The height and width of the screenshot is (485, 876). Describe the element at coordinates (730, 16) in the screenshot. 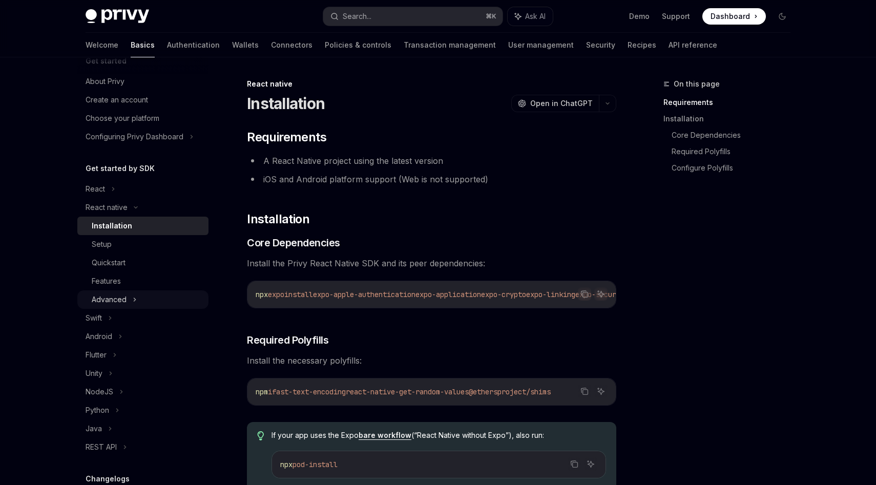

I see `span: Dashboard` at that location.